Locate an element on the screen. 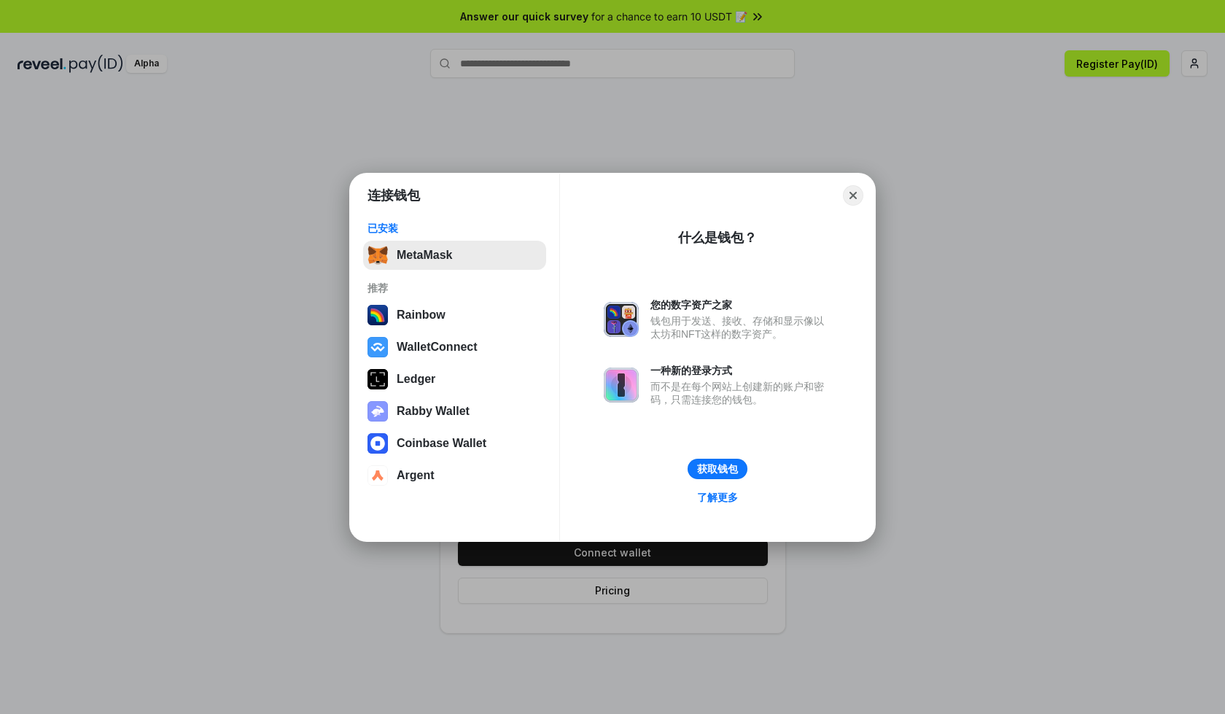 This screenshot has height=714, width=1225. button: Rabby Wallet is located at coordinates (454, 411).